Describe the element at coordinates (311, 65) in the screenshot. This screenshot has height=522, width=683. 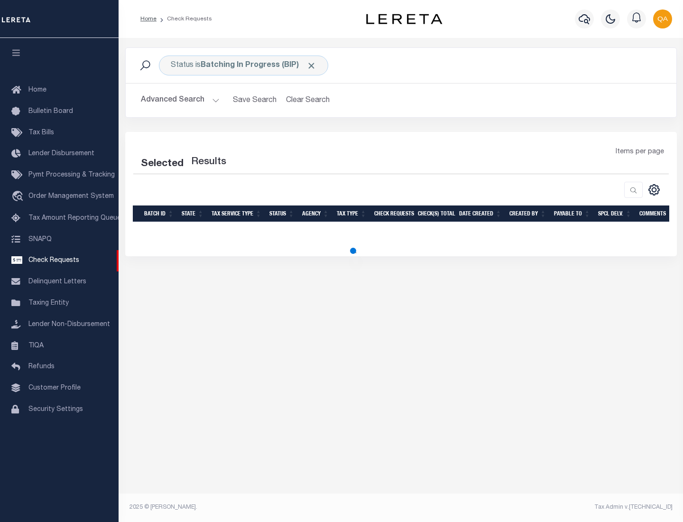
I see `span: Click to Remove` at that location.